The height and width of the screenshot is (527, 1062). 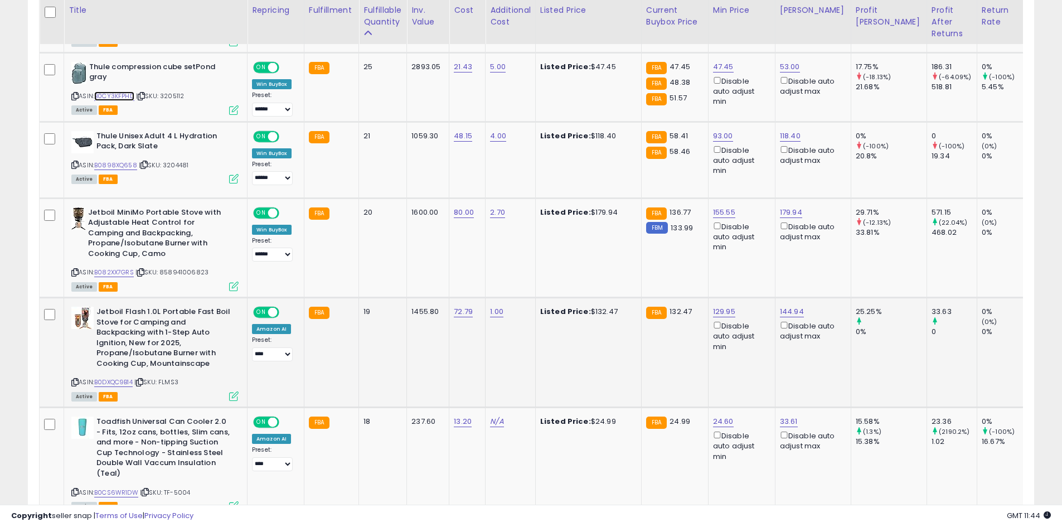 I want to click on div: 33.81%, so click(x=891, y=232).